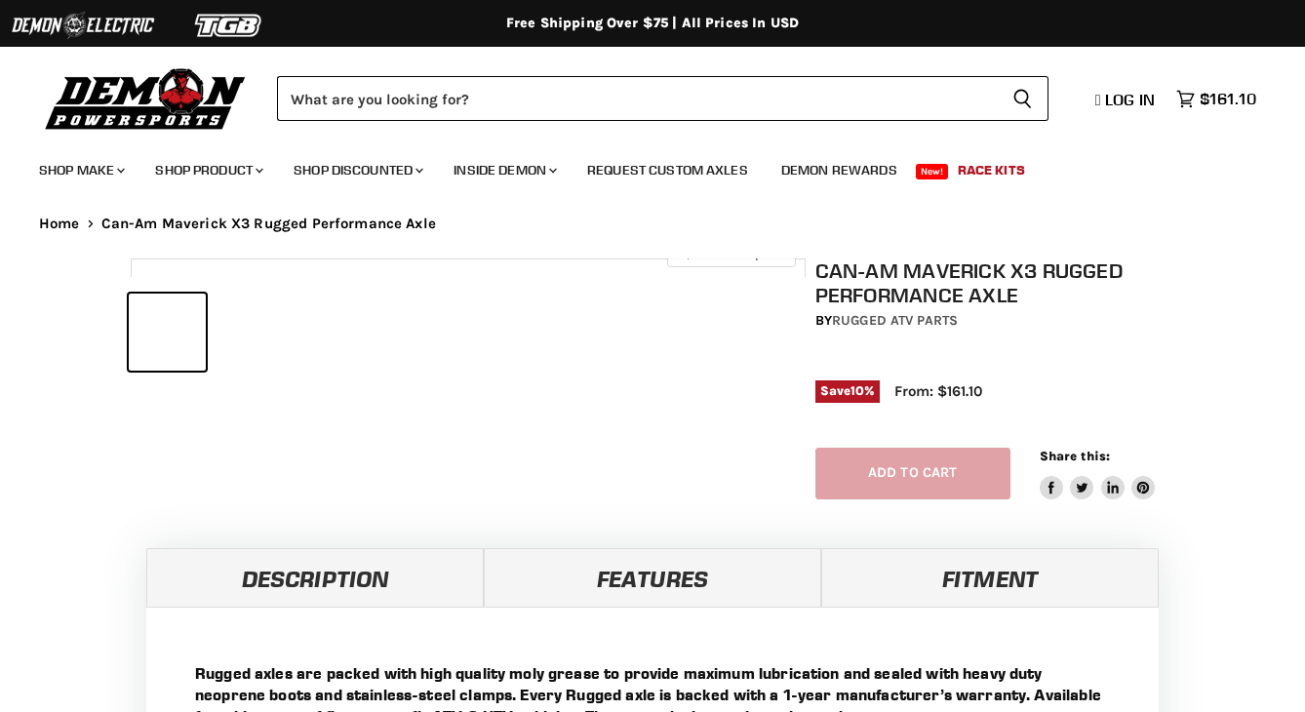  Describe the element at coordinates (1228, 98) in the screenshot. I see `span: $161.10` at that location.